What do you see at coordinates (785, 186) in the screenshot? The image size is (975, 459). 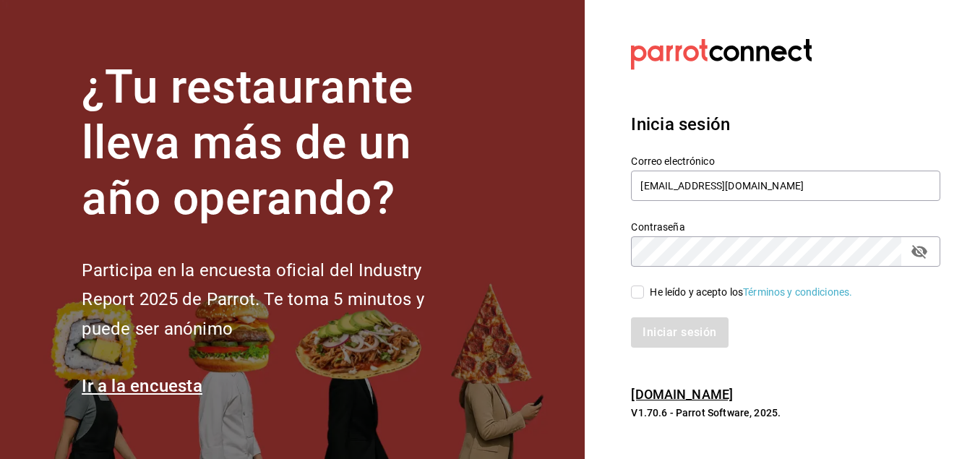 I see `input: Ingresa tu correo electrónico` at bounding box center [785, 186].